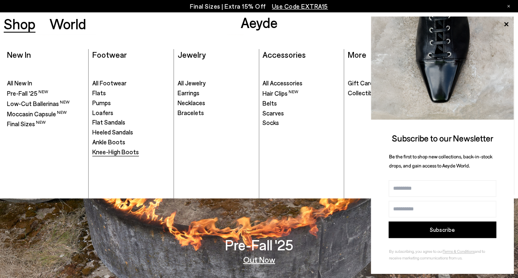  Describe the element at coordinates (284, 54) in the screenshot. I see `span: Accessories` at that location.